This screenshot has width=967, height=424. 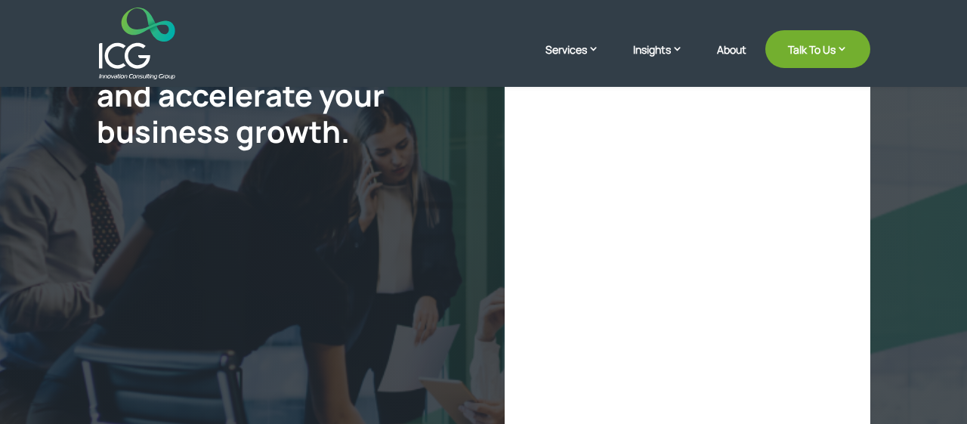 What do you see at coordinates (137, 43) in the screenshot?
I see `img: ICG` at bounding box center [137, 43].